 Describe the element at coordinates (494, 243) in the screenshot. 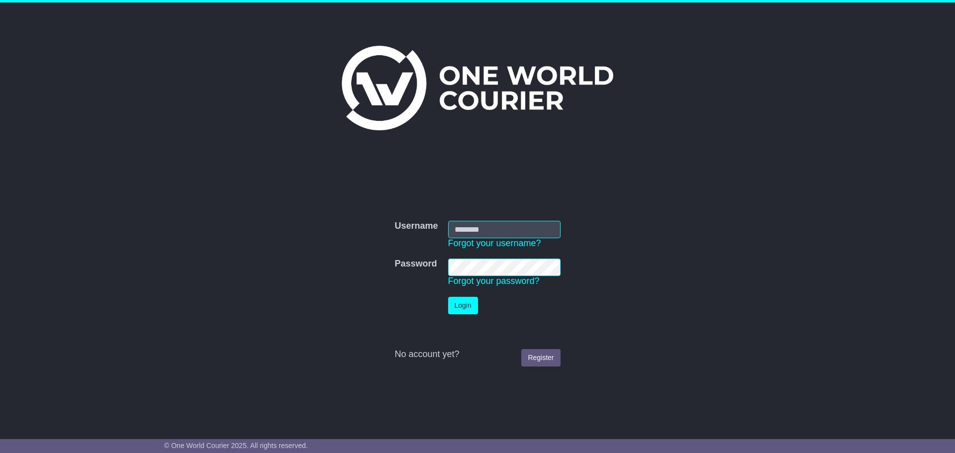

I see `a: Forgot your username?` at that location.